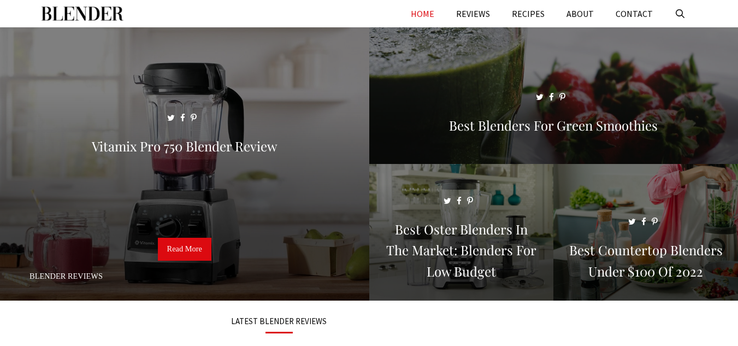  I want to click on a: Best Oster Blenders in the Market: Blenders for Low Budget, so click(462, 293).